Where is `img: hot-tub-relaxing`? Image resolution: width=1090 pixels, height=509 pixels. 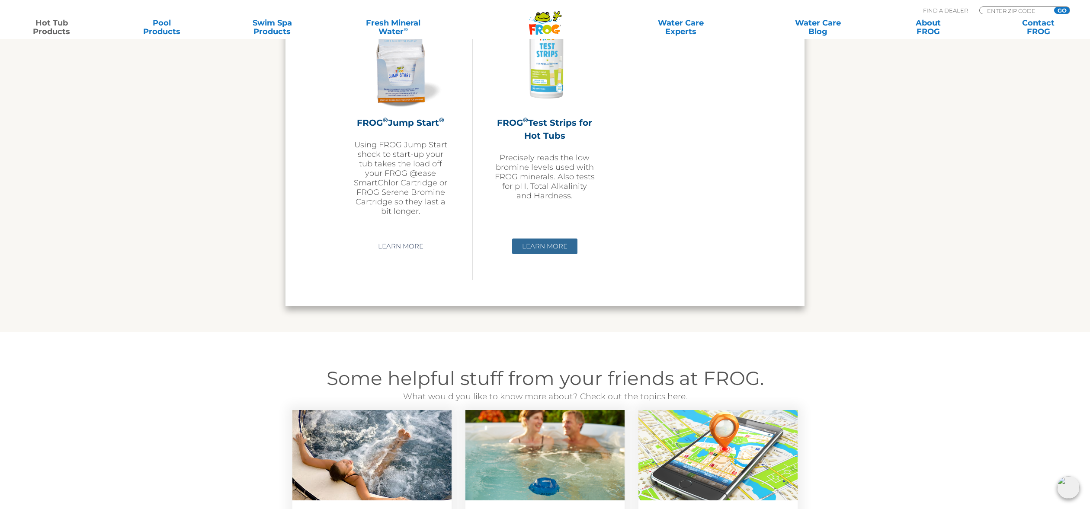
img: hot-tub-relaxing is located at coordinates (372, 455).